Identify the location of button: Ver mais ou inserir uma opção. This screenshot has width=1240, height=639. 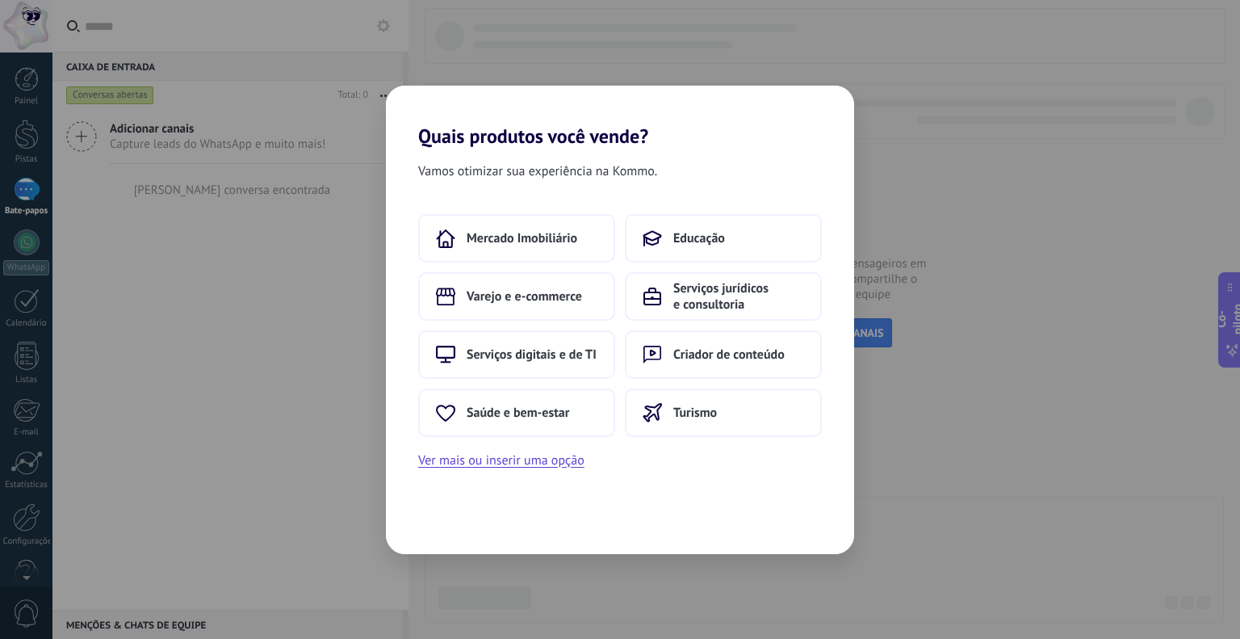
(501, 460).